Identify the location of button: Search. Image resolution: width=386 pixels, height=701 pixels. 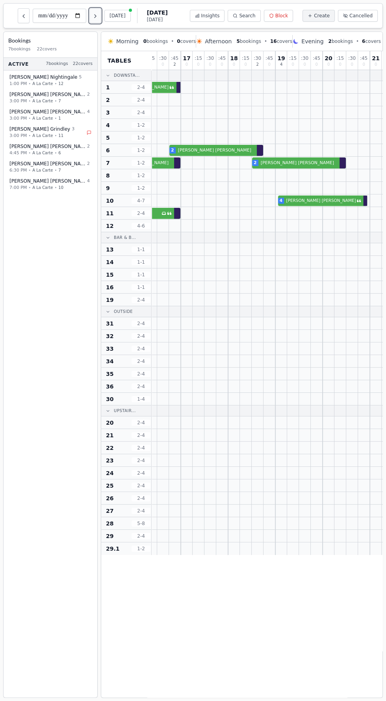
(244, 16).